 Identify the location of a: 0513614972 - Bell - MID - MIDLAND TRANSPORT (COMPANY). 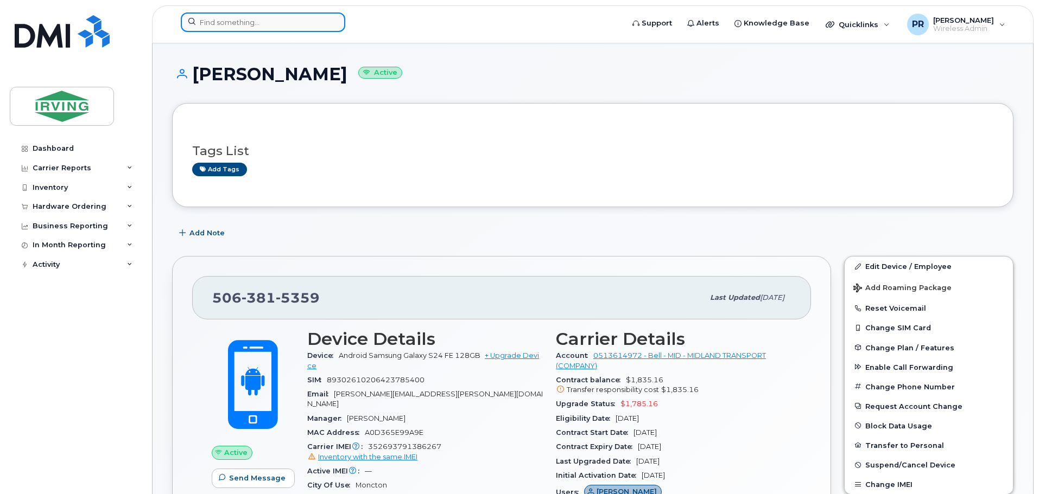
(660, 360).